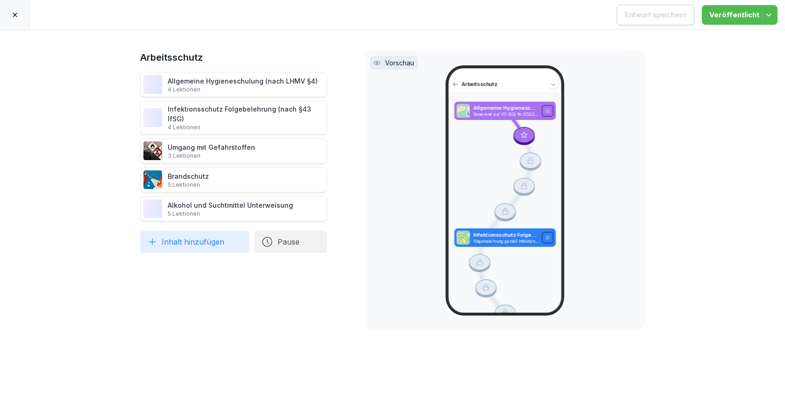 The height and width of the screenshot is (415, 785). I want to click on div: Alkohol und Suchtmittel Unterweisung, so click(230, 209).